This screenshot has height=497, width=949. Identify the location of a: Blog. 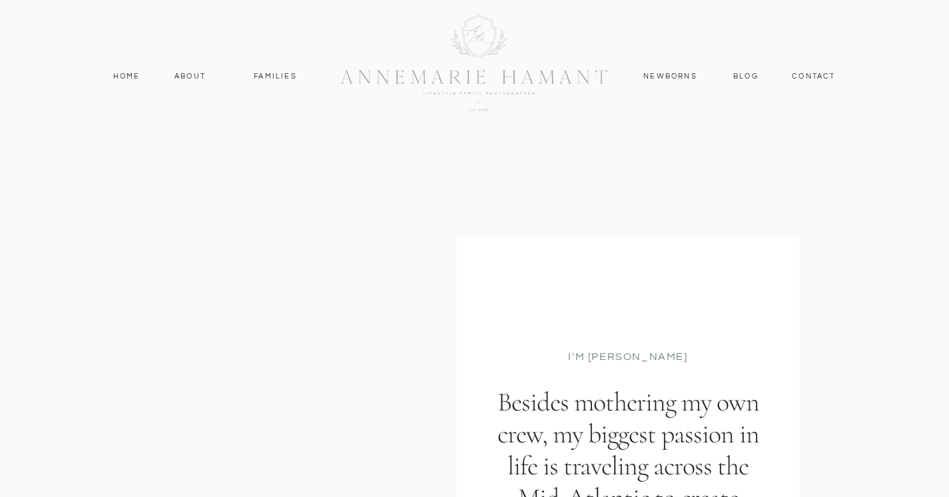
(746, 77).